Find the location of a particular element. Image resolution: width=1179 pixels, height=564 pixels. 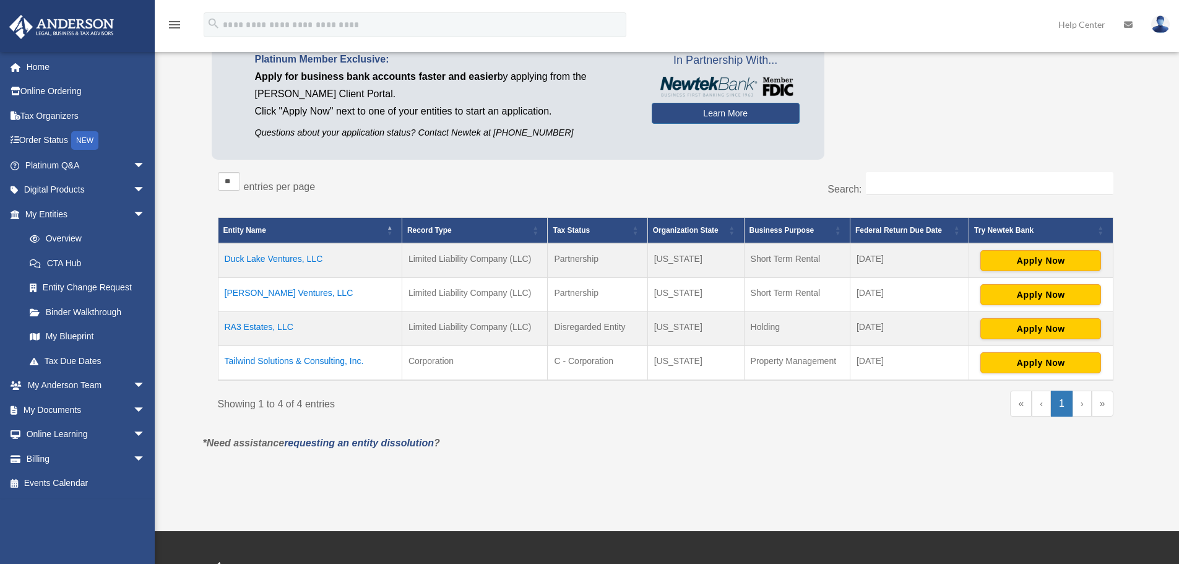

div: Try Newtek Bank is located at coordinates (1034, 230).